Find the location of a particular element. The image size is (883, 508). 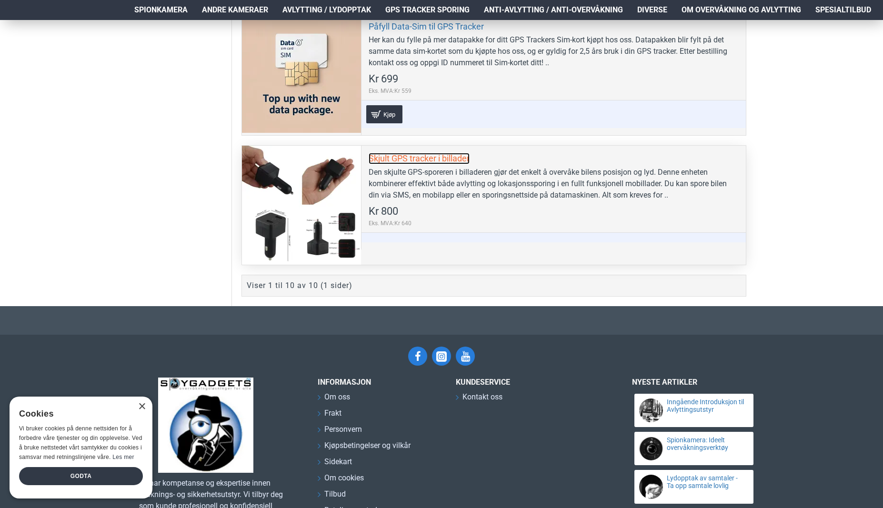

div: Viser 1 til 10 av 10 (1 sider) is located at coordinates (300, 286).